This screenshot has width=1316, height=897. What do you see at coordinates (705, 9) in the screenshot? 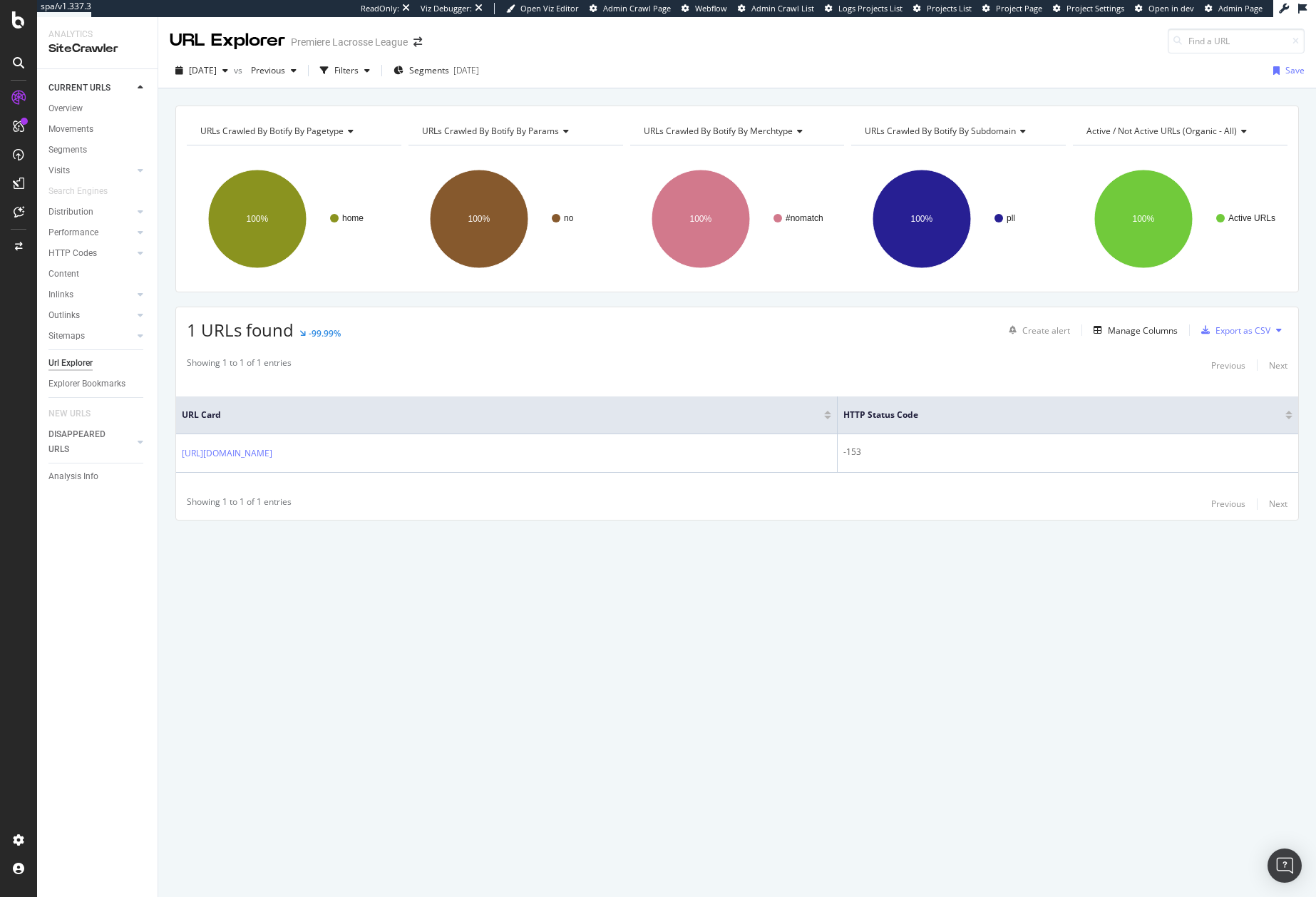
I see `a: Webflow` at bounding box center [705, 9].